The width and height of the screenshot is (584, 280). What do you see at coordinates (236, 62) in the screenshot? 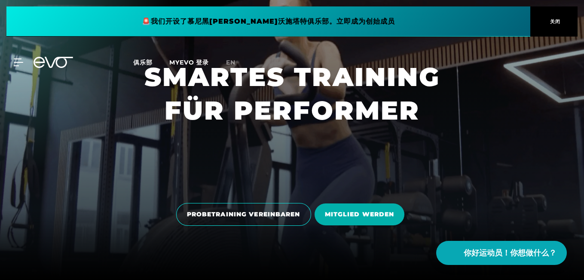
I see `a: en` at bounding box center [236, 62].